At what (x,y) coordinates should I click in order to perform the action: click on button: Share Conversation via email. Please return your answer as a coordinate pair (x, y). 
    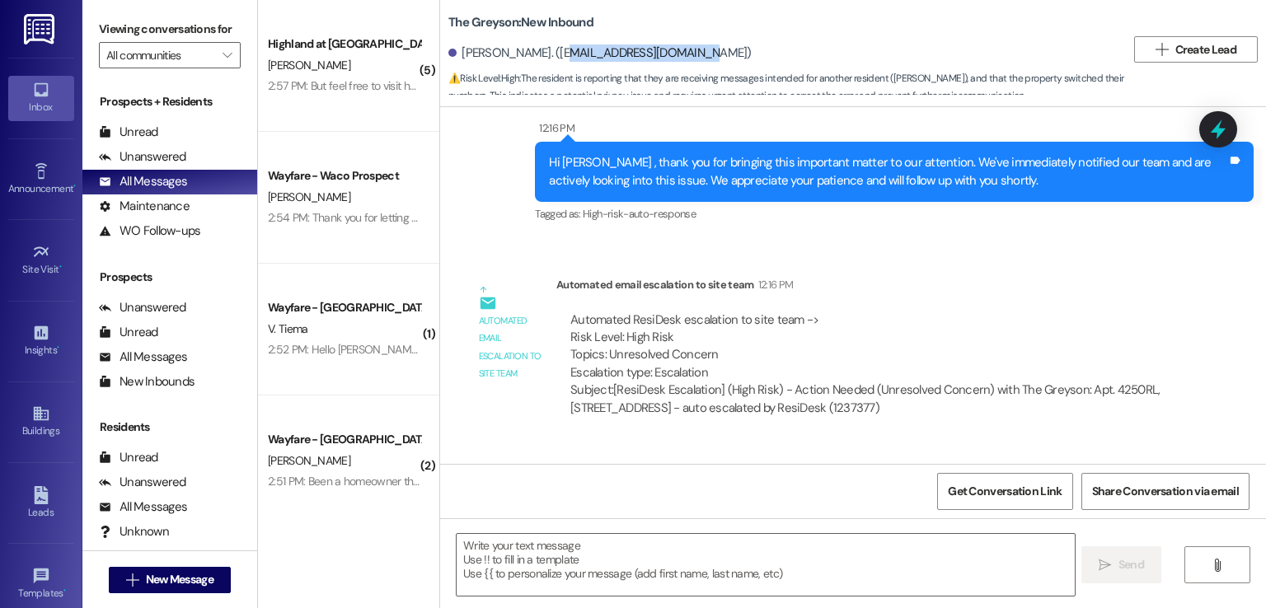
    Looking at the image, I should click on (1166, 491).